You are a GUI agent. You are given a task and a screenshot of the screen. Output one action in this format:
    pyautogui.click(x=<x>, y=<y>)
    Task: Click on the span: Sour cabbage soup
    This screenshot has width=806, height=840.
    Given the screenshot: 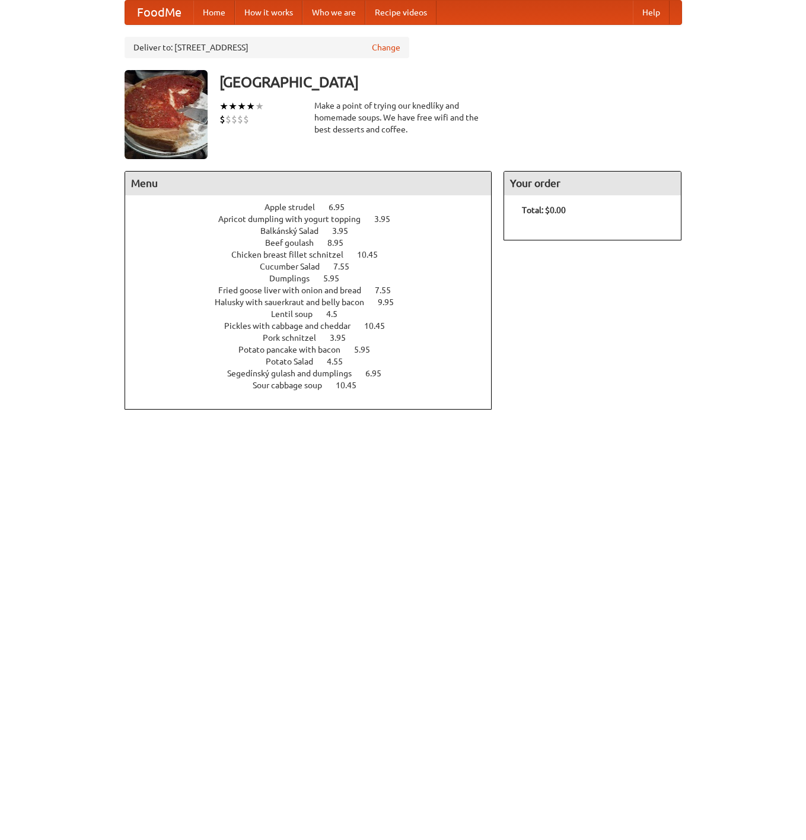 What is the action you would take?
    pyautogui.click(x=293, y=385)
    